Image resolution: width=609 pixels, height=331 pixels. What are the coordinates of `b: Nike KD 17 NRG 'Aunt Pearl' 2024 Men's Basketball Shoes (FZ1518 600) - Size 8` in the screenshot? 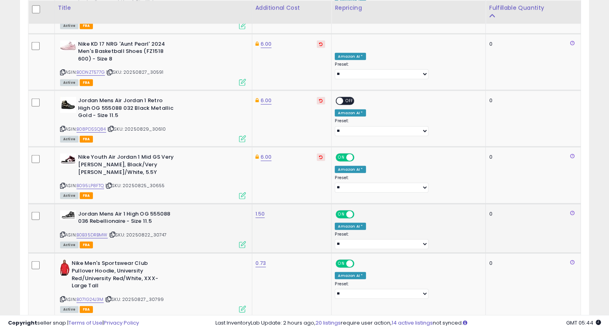 It's located at (127, 52).